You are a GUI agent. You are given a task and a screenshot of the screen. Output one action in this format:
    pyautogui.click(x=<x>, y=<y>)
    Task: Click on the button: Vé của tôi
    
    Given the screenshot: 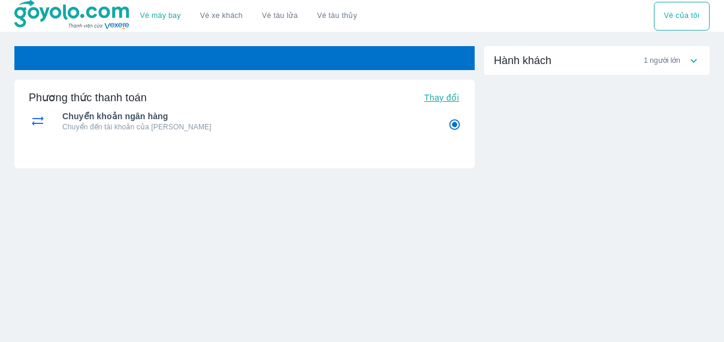 What is the action you would take?
    pyautogui.click(x=681, y=16)
    